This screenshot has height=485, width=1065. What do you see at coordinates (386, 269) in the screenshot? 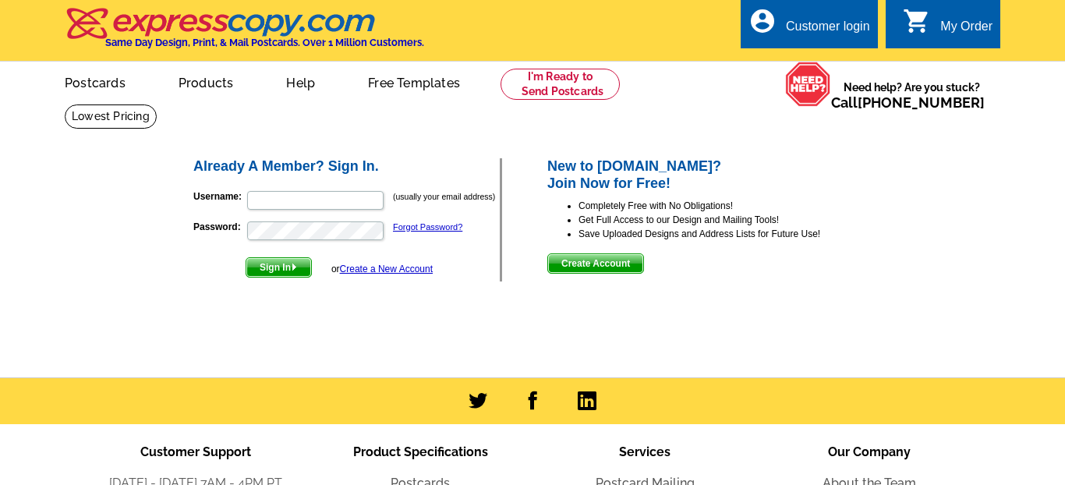
I see `a: Create a New Account` at bounding box center [386, 269].